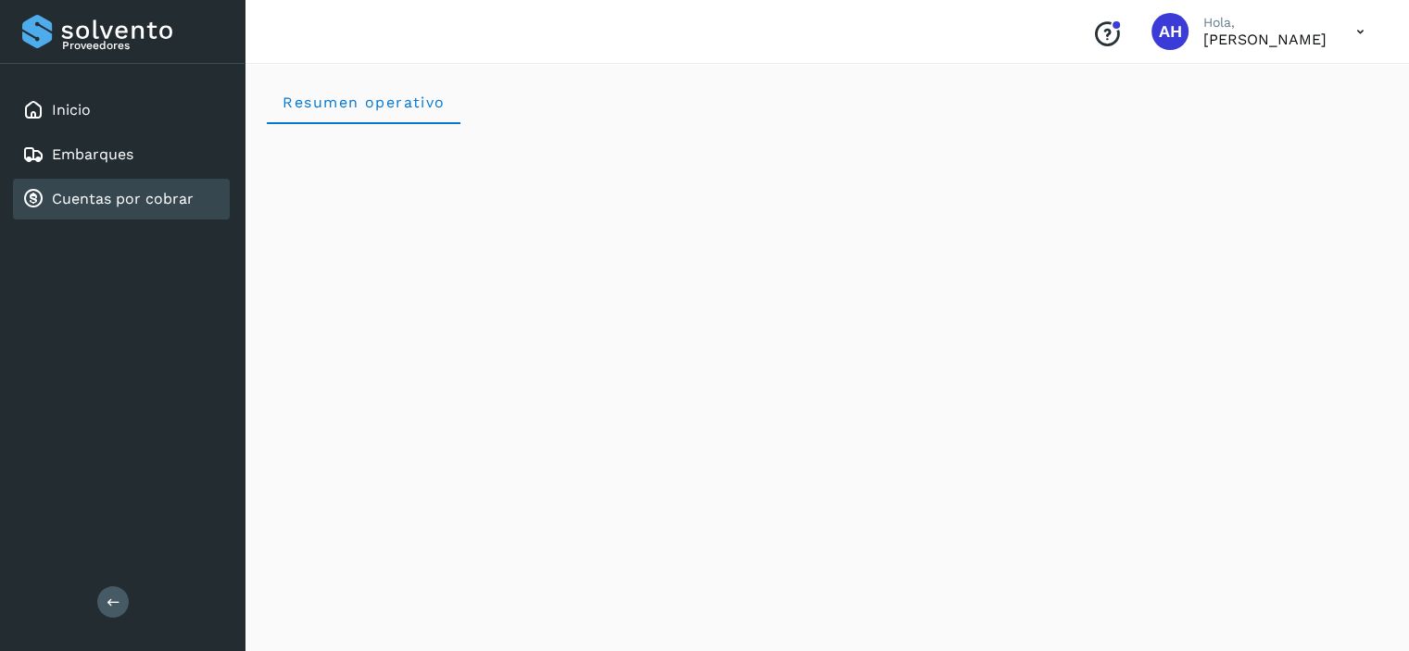 The width and height of the screenshot is (1409, 651). Describe the element at coordinates (1264, 39) in the screenshot. I see `p: AZUCENA HERNANDEZ LOPEZ` at that location.